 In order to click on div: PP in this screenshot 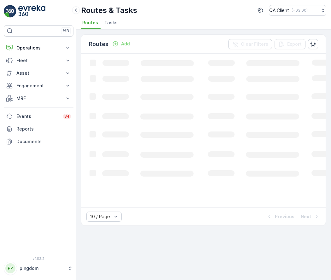, I will do `click(10, 268)`.